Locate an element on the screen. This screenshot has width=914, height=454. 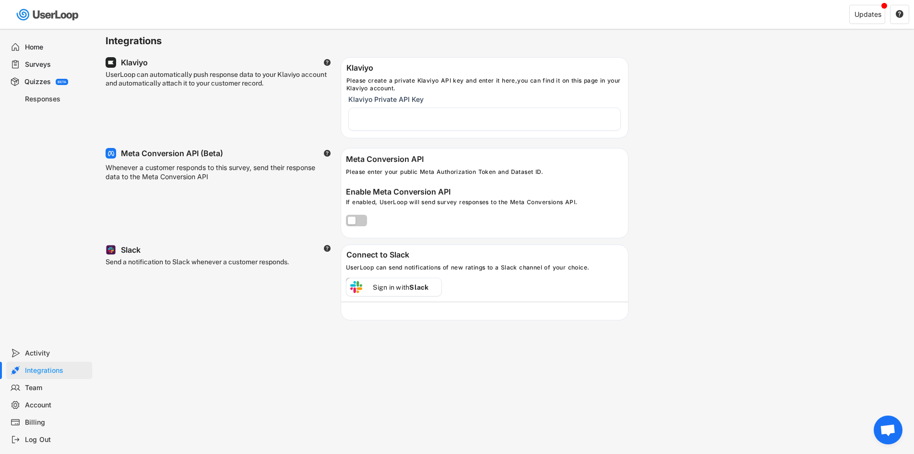
div: Connect to Slack is located at coordinates (485, 255).